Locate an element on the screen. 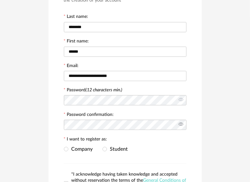 Image resolution: width=250 pixels, height=182 pixels. label: Password confirmation: is located at coordinates (89, 115).